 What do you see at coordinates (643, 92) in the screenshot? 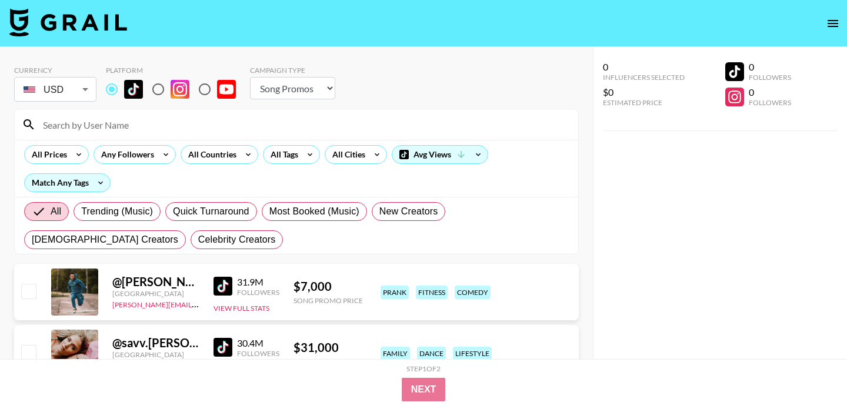
I see `div: $0` at bounding box center [643, 92].